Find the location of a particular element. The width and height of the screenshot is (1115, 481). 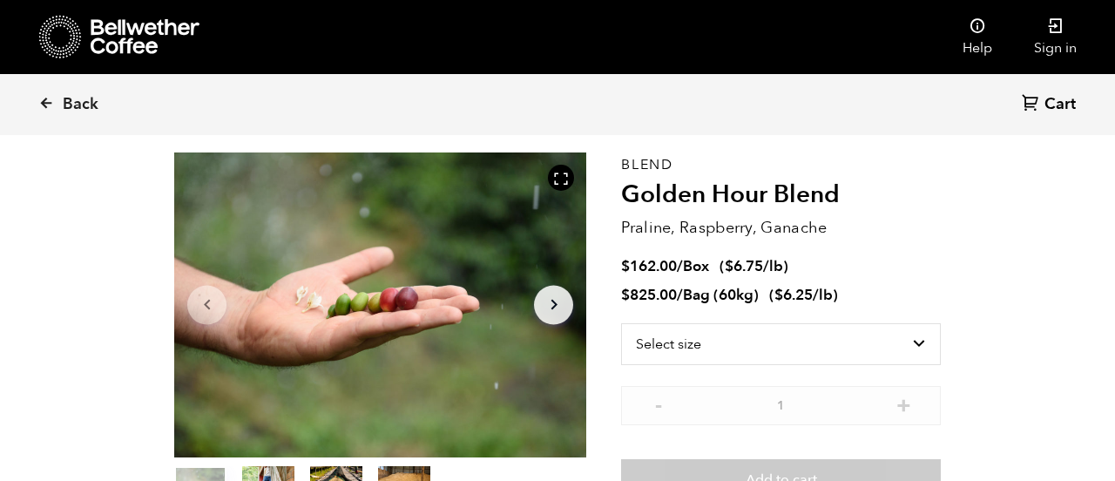

p: Praline, Raspberry, Ganache is located at coordinates (781, 227).